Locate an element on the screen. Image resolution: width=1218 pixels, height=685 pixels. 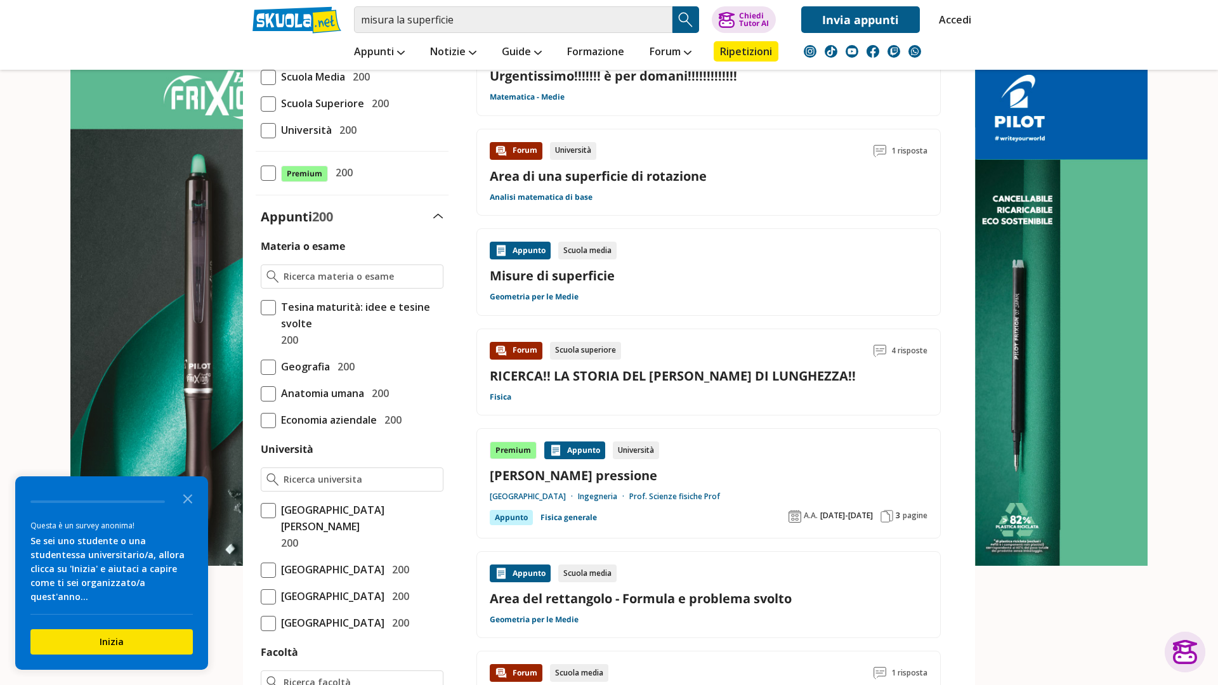
a: Matematica - Medie is located at coordinates (527, 97).